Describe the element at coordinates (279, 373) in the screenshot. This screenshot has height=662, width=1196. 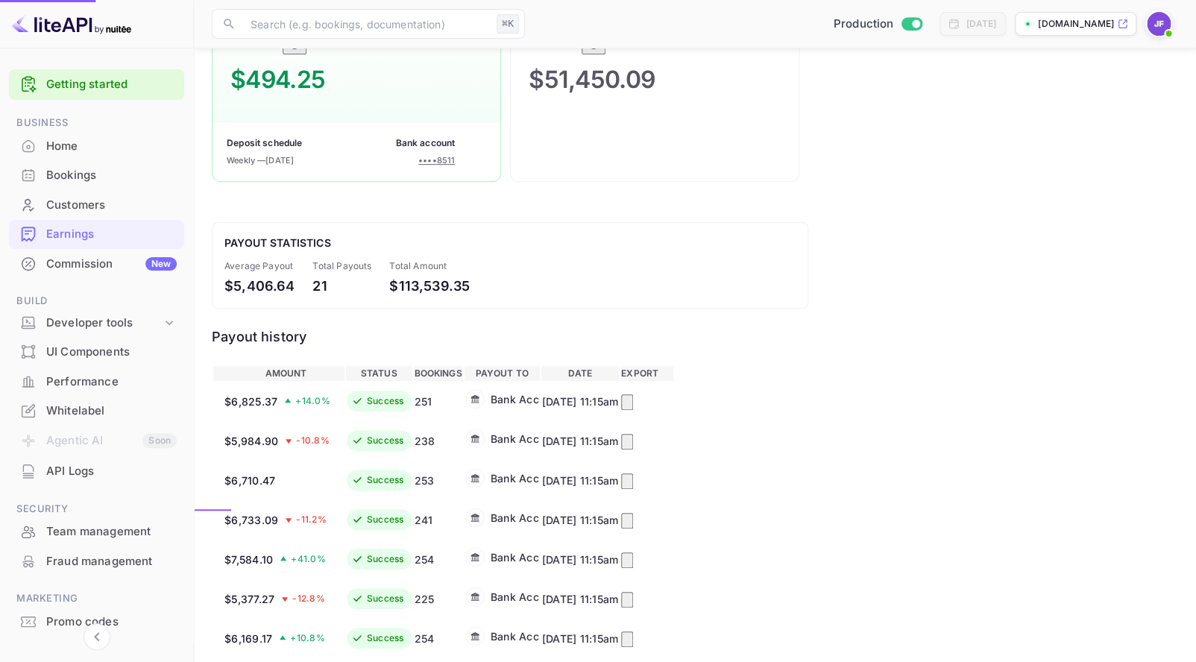
I see `th: Amount` at that location.